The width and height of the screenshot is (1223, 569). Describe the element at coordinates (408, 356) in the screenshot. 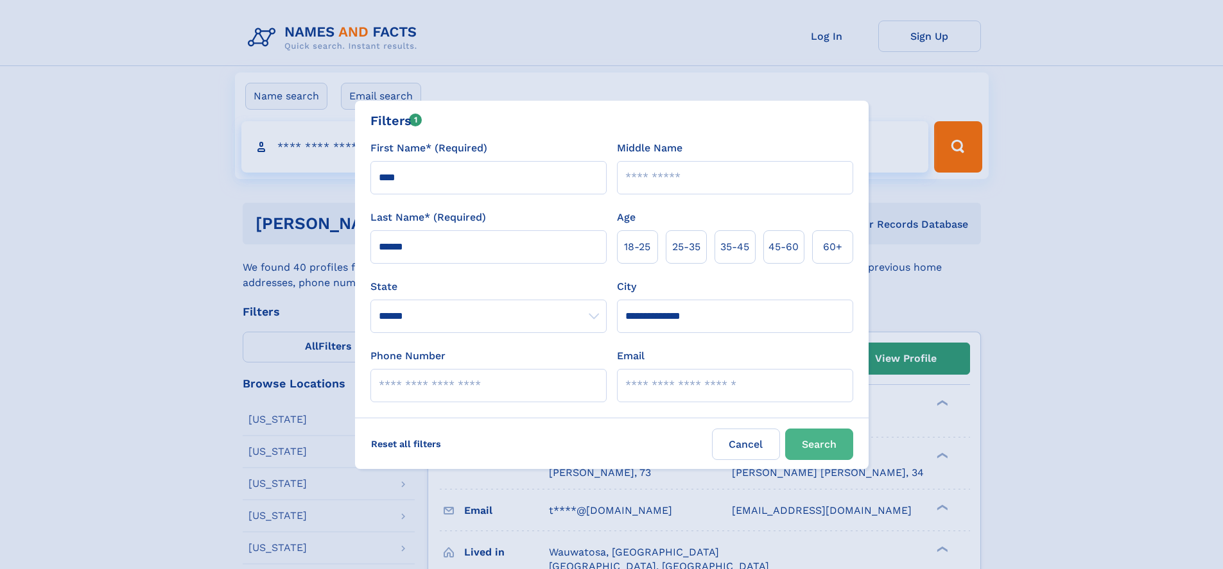

I see `label: Phone Number` at that location.